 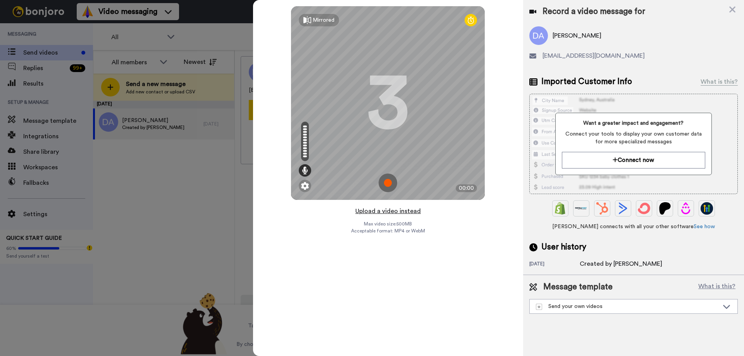 What do you see at coordinates (665, 209) in the screenshot?
I see `img: Patreon` at bounding box center [665, 209].